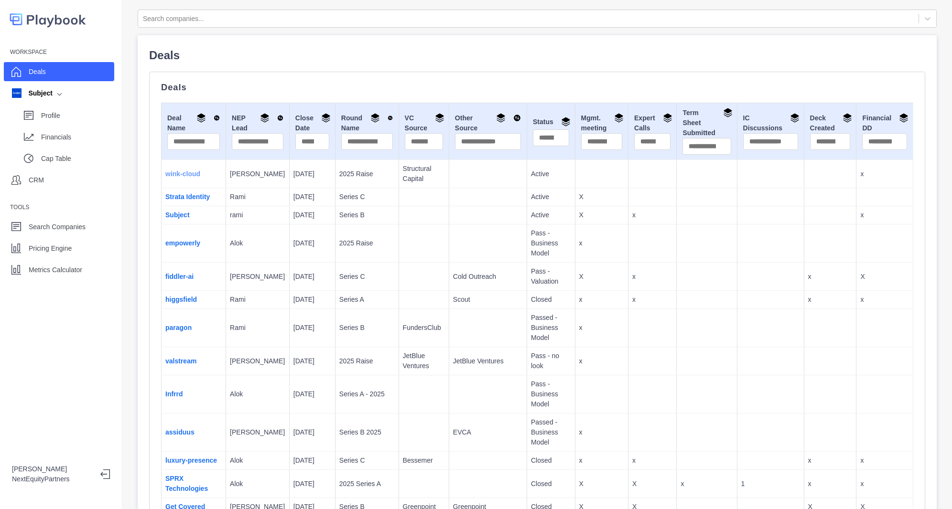 This screenshot has height=509, width=952. I want to click on a: wink-cloud, so click(182, 174).